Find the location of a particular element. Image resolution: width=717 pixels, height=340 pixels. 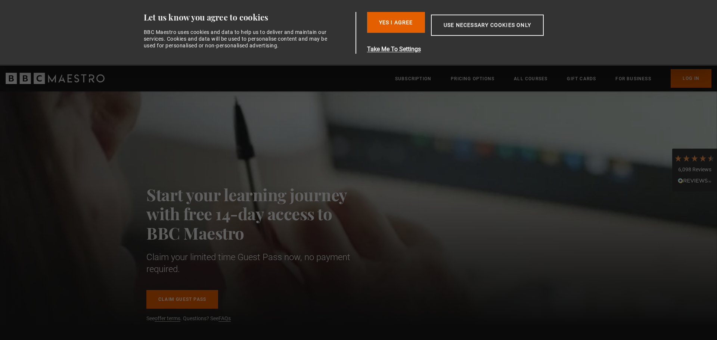

div: REVIEWS.io is located at coordinates (695, 181).